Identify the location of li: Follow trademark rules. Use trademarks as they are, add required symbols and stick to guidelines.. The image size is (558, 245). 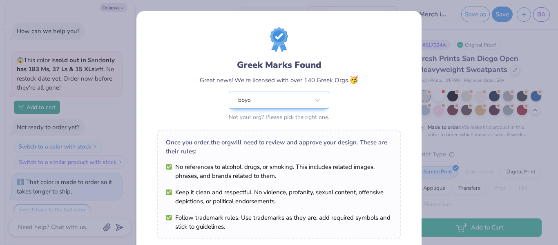
(279, 222).